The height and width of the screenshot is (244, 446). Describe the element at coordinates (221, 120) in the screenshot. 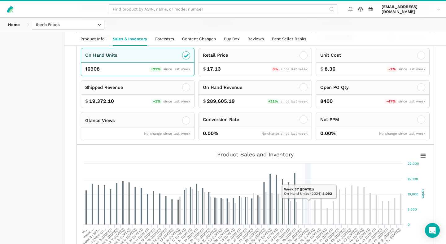

I see `div: Conversion Rate` at that location.